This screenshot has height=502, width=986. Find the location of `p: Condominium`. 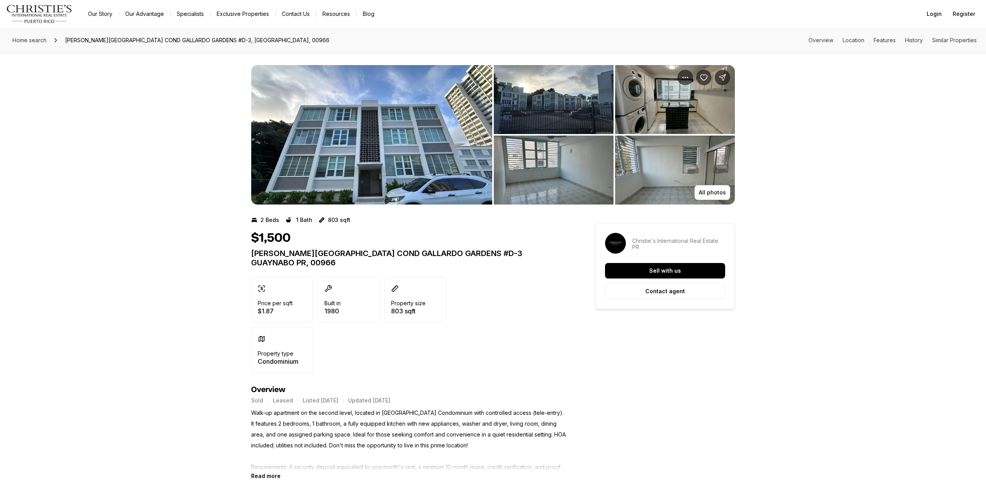

p: Condominium is located at coordinates (278, 361).